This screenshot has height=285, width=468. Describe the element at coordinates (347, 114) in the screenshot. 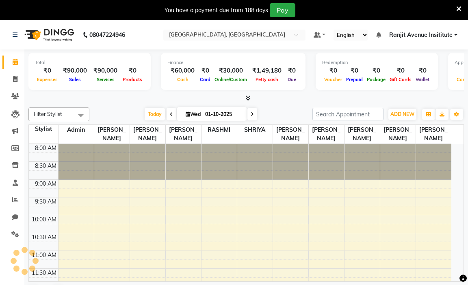

I see `input: Search Appointment` at that location.